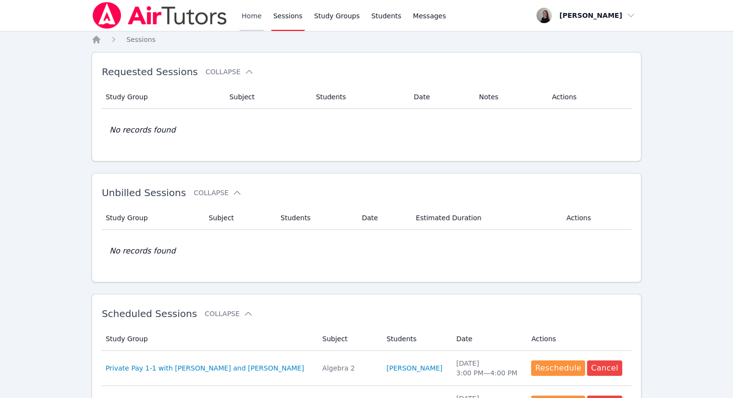  Describe the element at coordinates (605, 368) in the screenshot. I see `button: Cancel` at that location.